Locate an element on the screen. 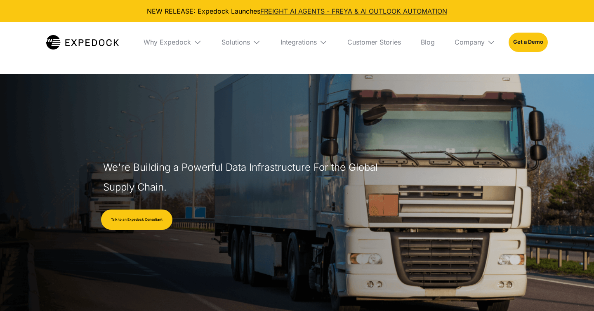 This screenshot has width=594, height=311. div: Solutions is located at coordinates (235, 42).